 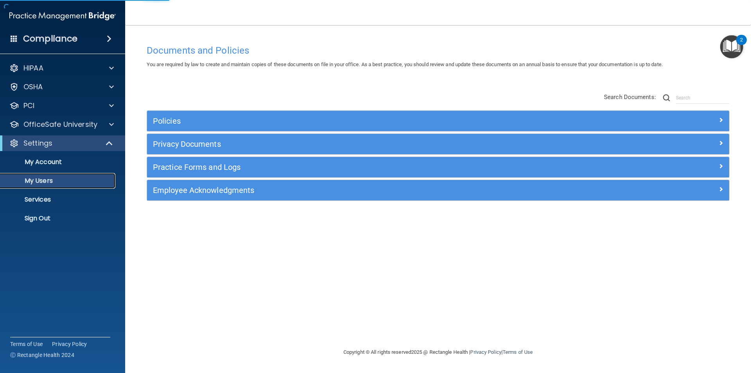 I want to click on p: PCI, so click(x=29, y=106).